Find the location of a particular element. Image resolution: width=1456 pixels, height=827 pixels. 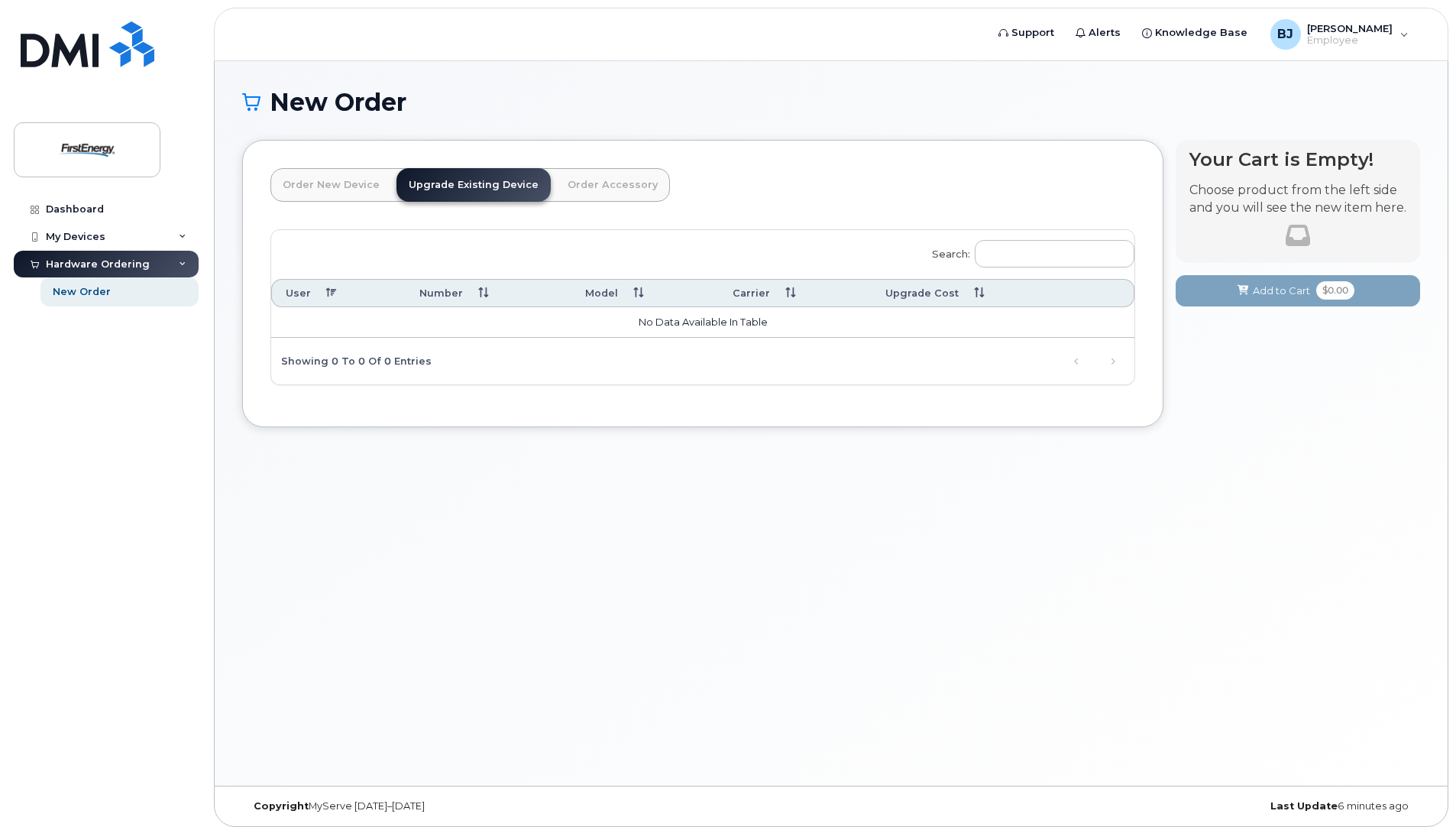

a: Upgrade Existing Device is located at coordinates (474, 185).